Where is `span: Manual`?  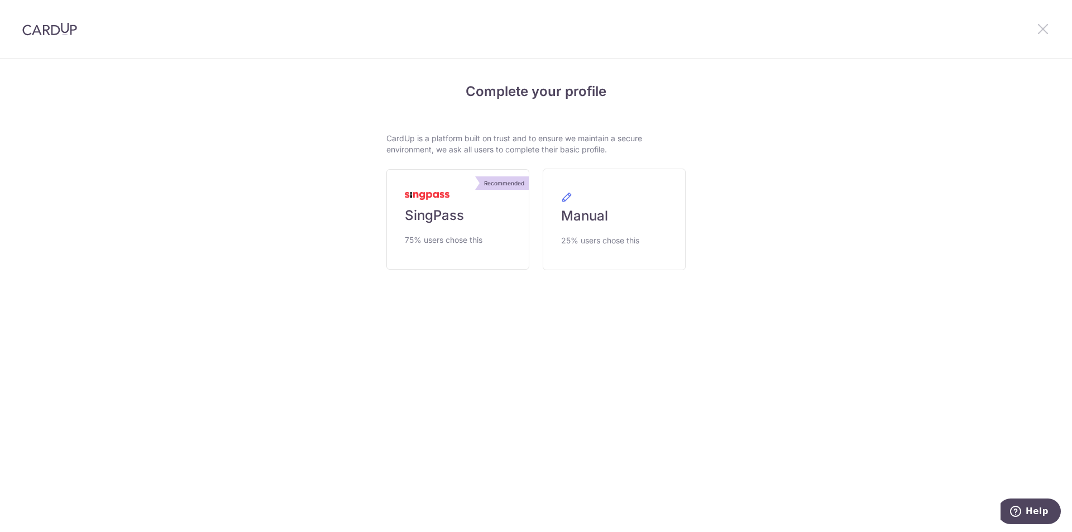 span: Manual is located at coordinates (584, 216).